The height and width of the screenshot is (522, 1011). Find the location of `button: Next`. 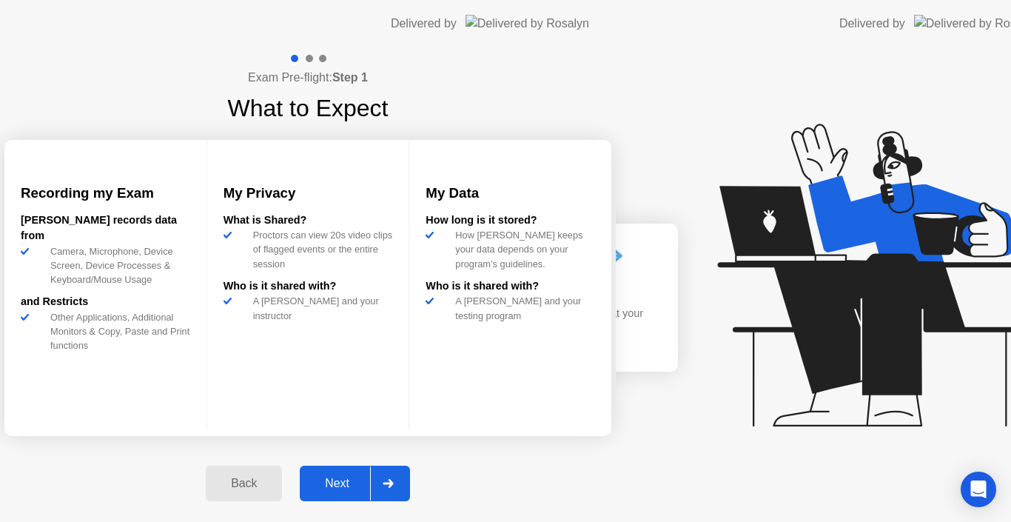

button: Next is located at coordinates (354, 483).